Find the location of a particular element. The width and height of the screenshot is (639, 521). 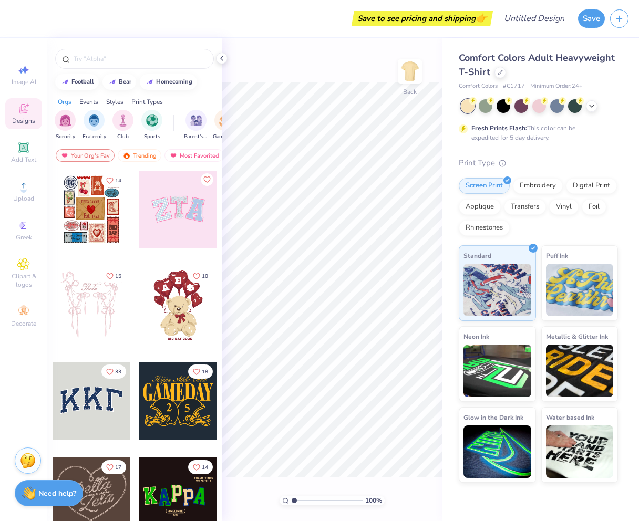

span: Metallic & Glitter Ink is located at coordinates (577, 336).